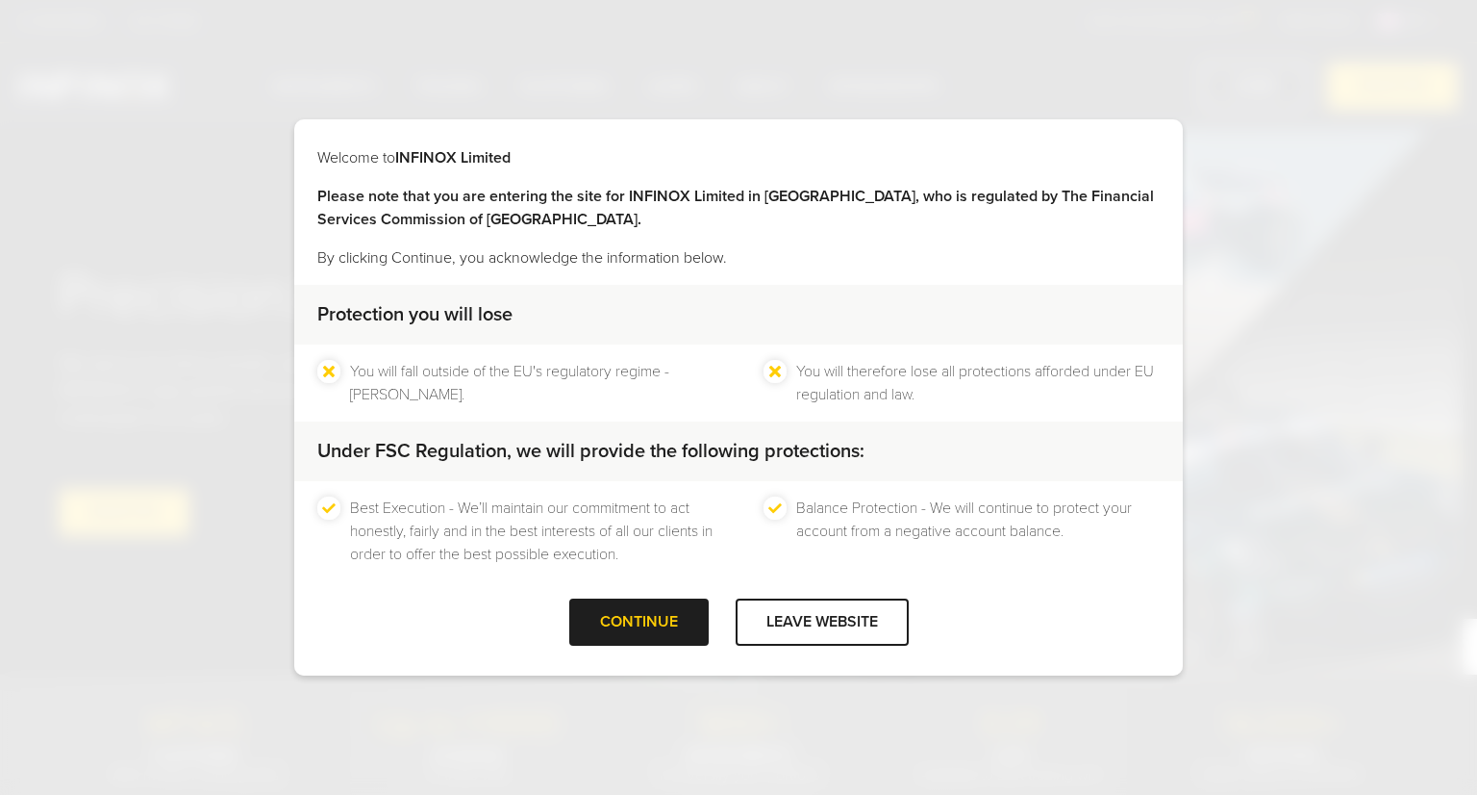 This screenshot has height=795, width=1477. Describe the element at coordinates (591, 451) in the screenshot. I see `strong: Under FSC Regulation, we will provide the following protections:` at that location.